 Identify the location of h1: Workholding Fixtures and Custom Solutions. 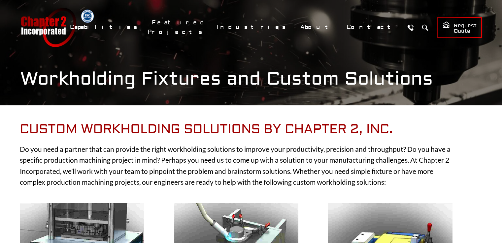
(251, 79).